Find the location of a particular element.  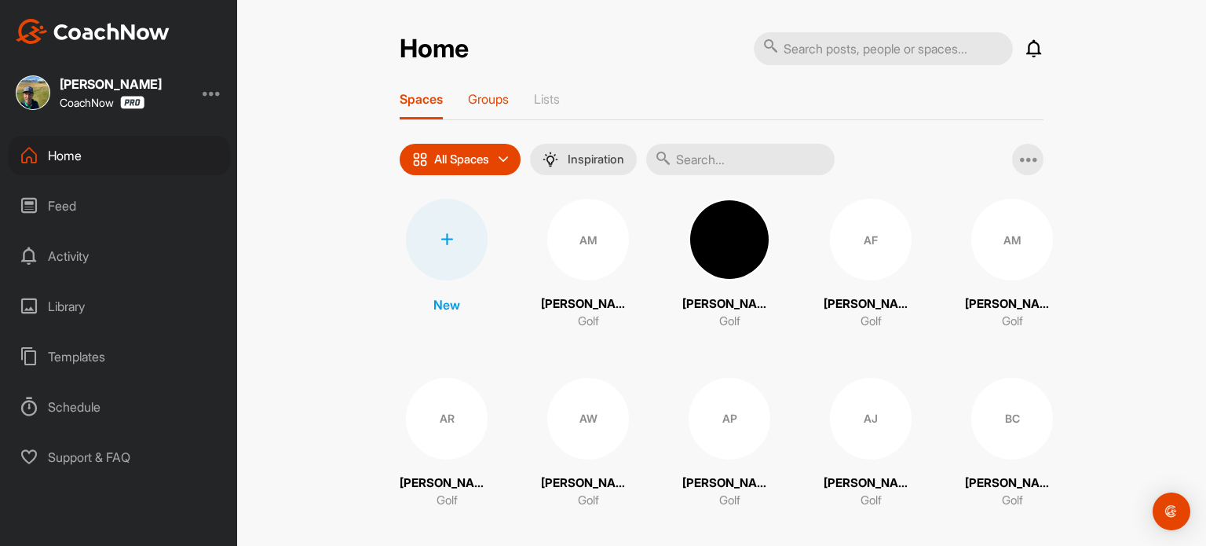

input: Search... is located at coordinates (740, 159).